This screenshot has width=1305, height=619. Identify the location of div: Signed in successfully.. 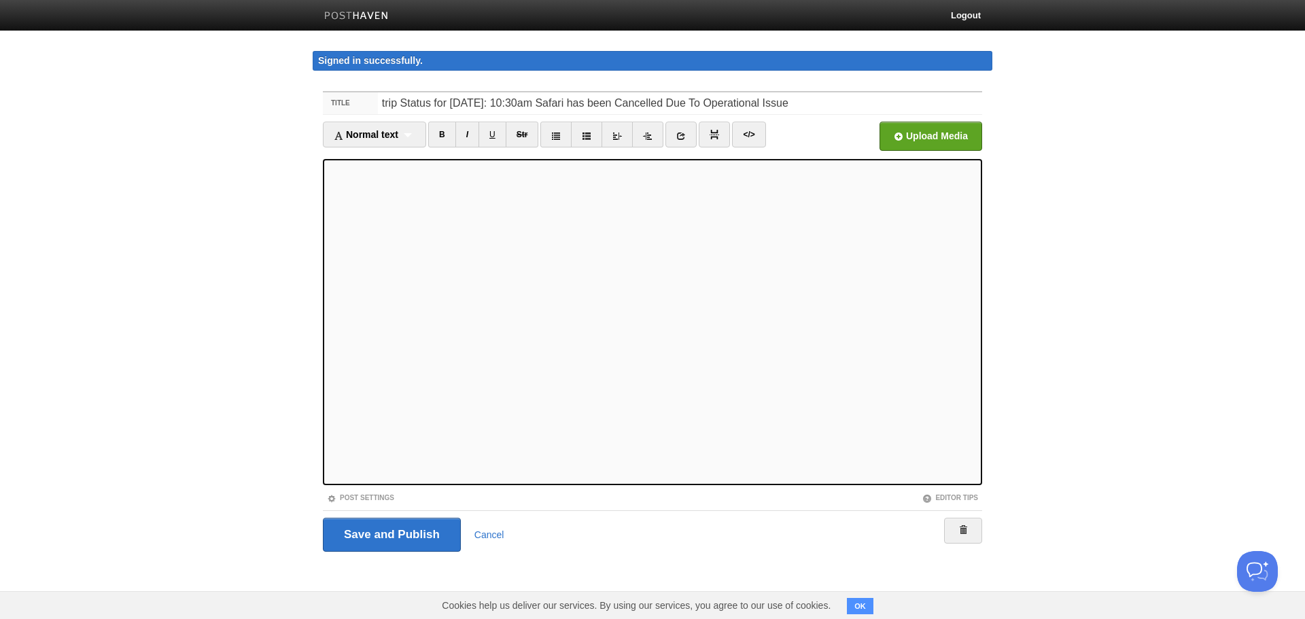
(653, 61).